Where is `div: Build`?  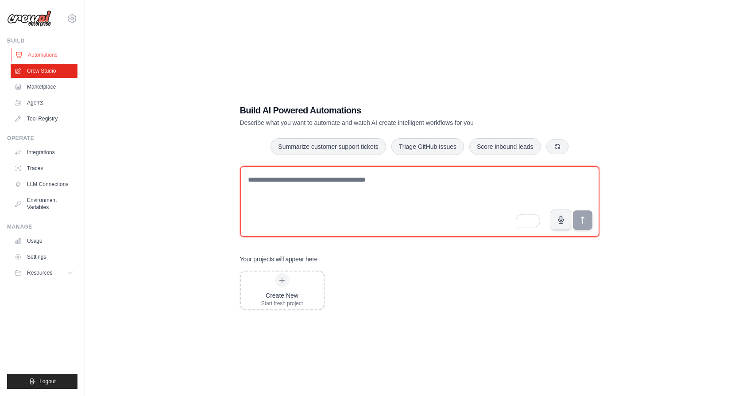 div: Build is located at coordinates (42, 41).